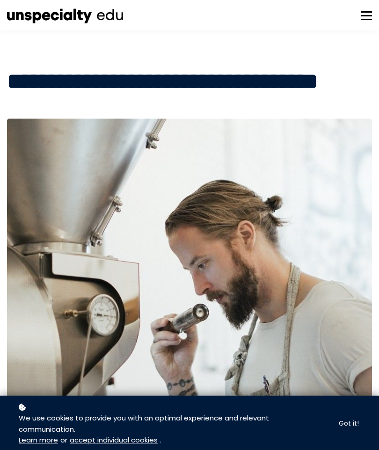 This screenshot has height=450, width=379. What do you see at coordinates (171, 423) in the screenshot?
I see `span: We use cookies to provide you with an optimal experience and relevant communication.` at bounding box center [171, 423].